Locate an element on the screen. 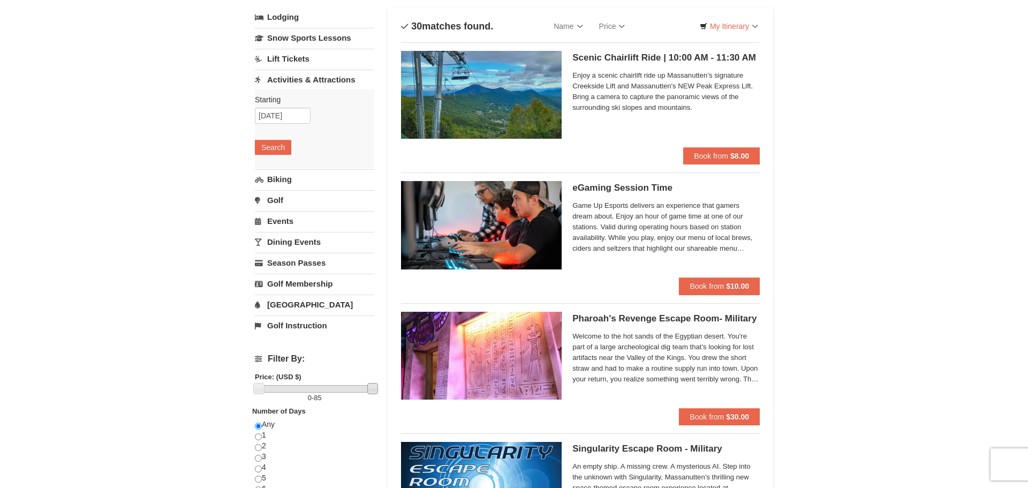 The height and width of the screenshot is (488, 1028). button: Book from $10.00 is located at coordinates (719, 286).